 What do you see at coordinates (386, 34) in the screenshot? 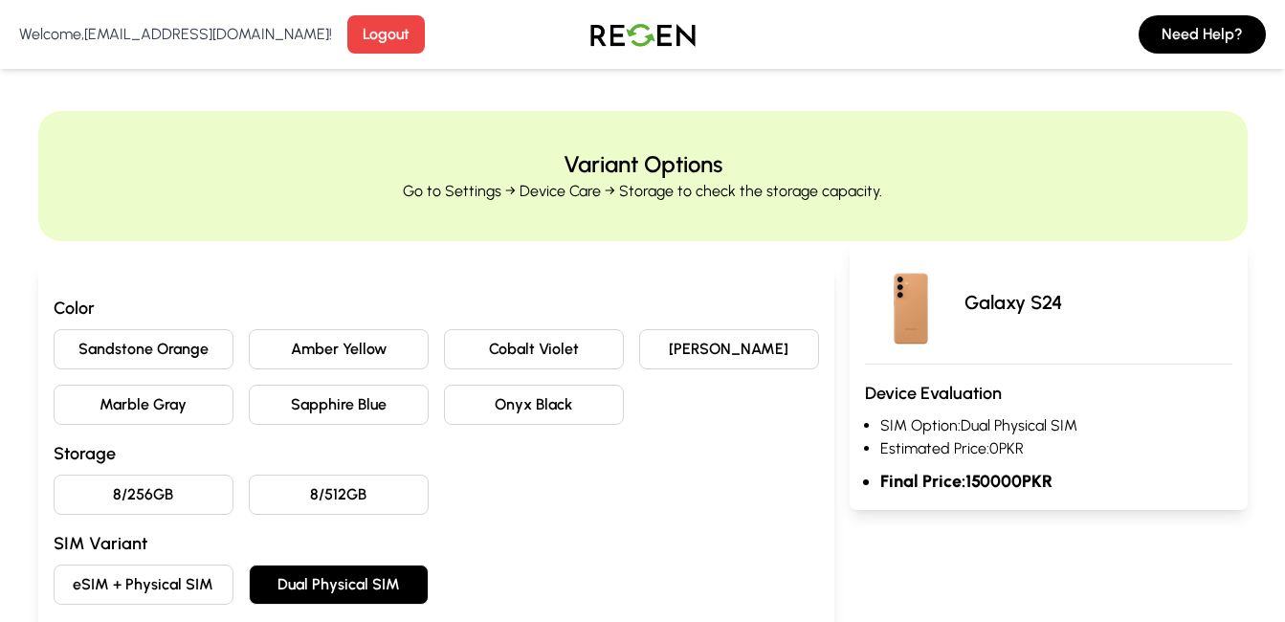
I see `button: Logout` at bounding box center [386, 34].